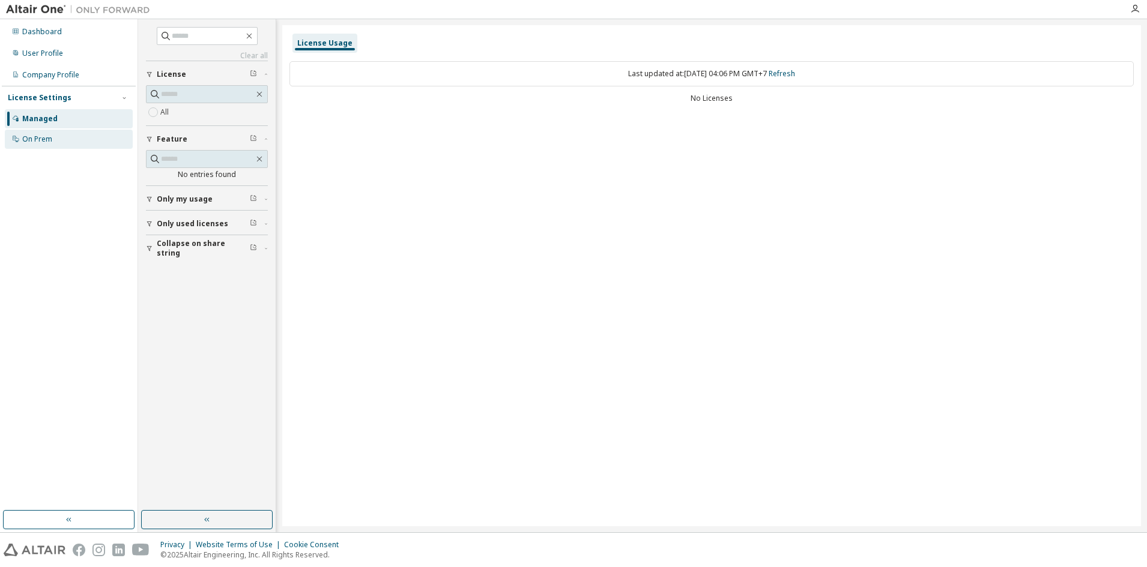 Image resolution: width=1147 pixels, height=567 pixels. What do you see at coordinates (42, 32) in the screenshot?
I see `div: Dashboard` at bounding box center [42, 32].